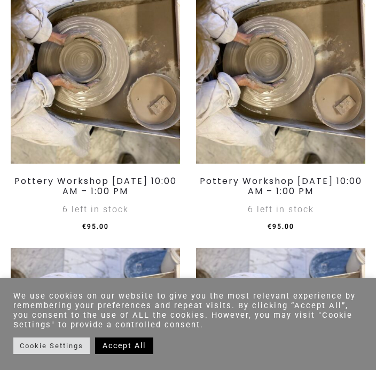 The height and width of the screenshot is (370, 376). Describe the element at coordinates (51, 346) in the screenshot. I see `a: Cookie Settings` at that location.